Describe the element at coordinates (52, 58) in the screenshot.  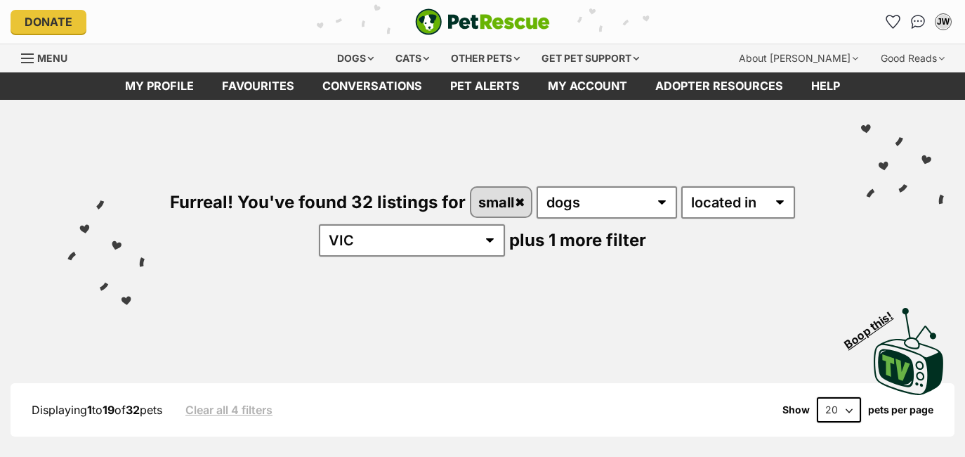
I see `span: Menu` at that location.